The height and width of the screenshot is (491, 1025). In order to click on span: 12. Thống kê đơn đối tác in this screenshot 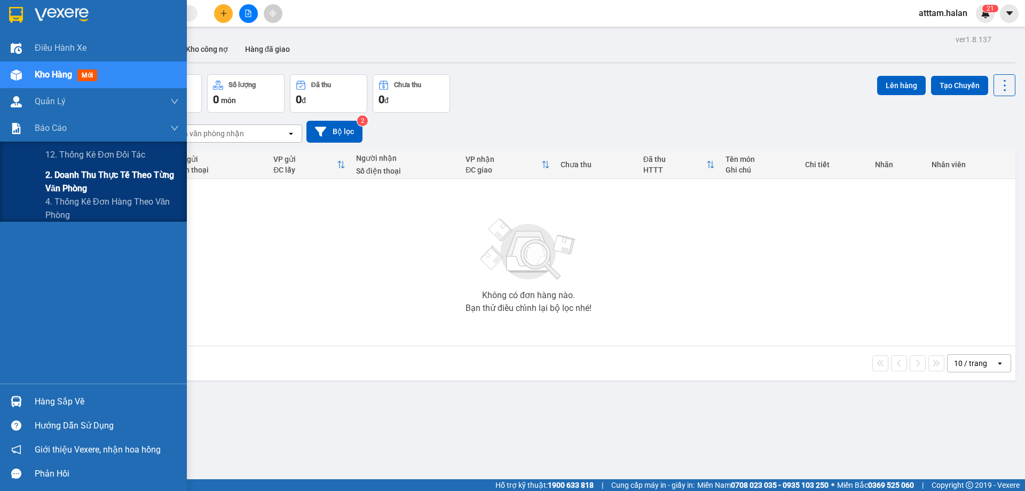, I will do `click(95, 154)`.